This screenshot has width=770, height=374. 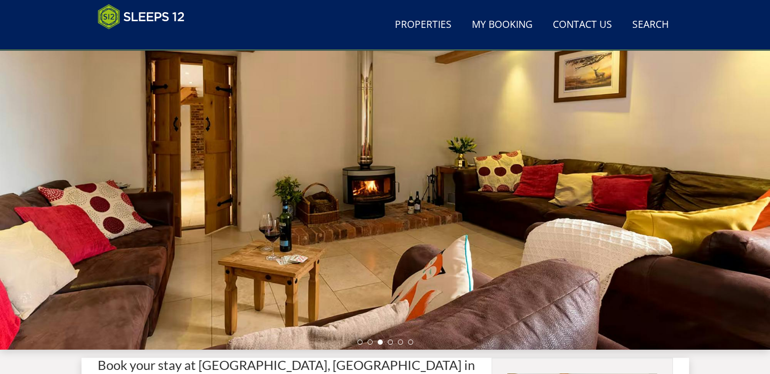 I want to click on a: Search, so click(x=651, y=25).